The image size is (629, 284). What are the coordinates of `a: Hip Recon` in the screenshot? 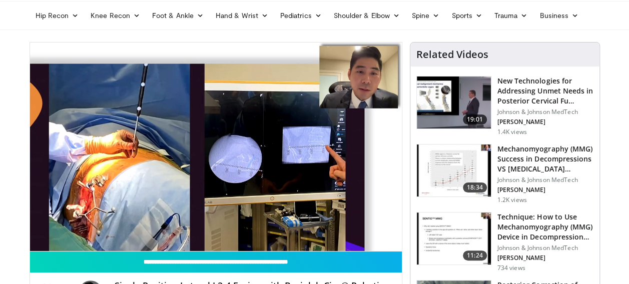 It's located at (57, 16).